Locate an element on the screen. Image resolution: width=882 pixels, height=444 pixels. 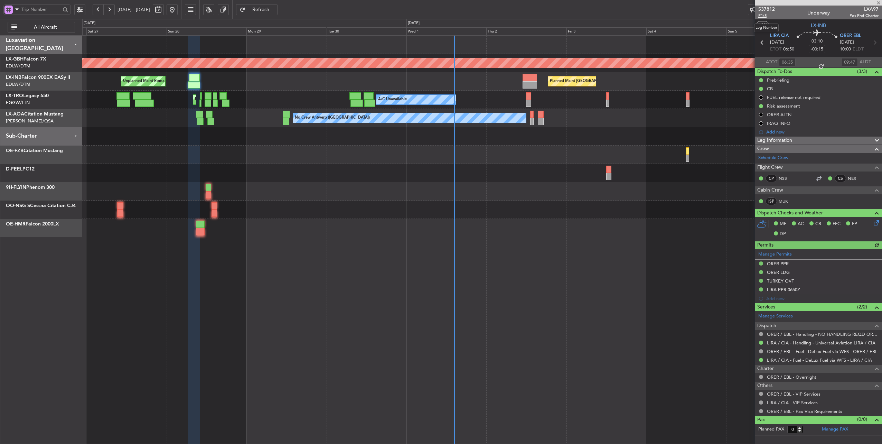
div: Add new is located at coordinates (822, 132).